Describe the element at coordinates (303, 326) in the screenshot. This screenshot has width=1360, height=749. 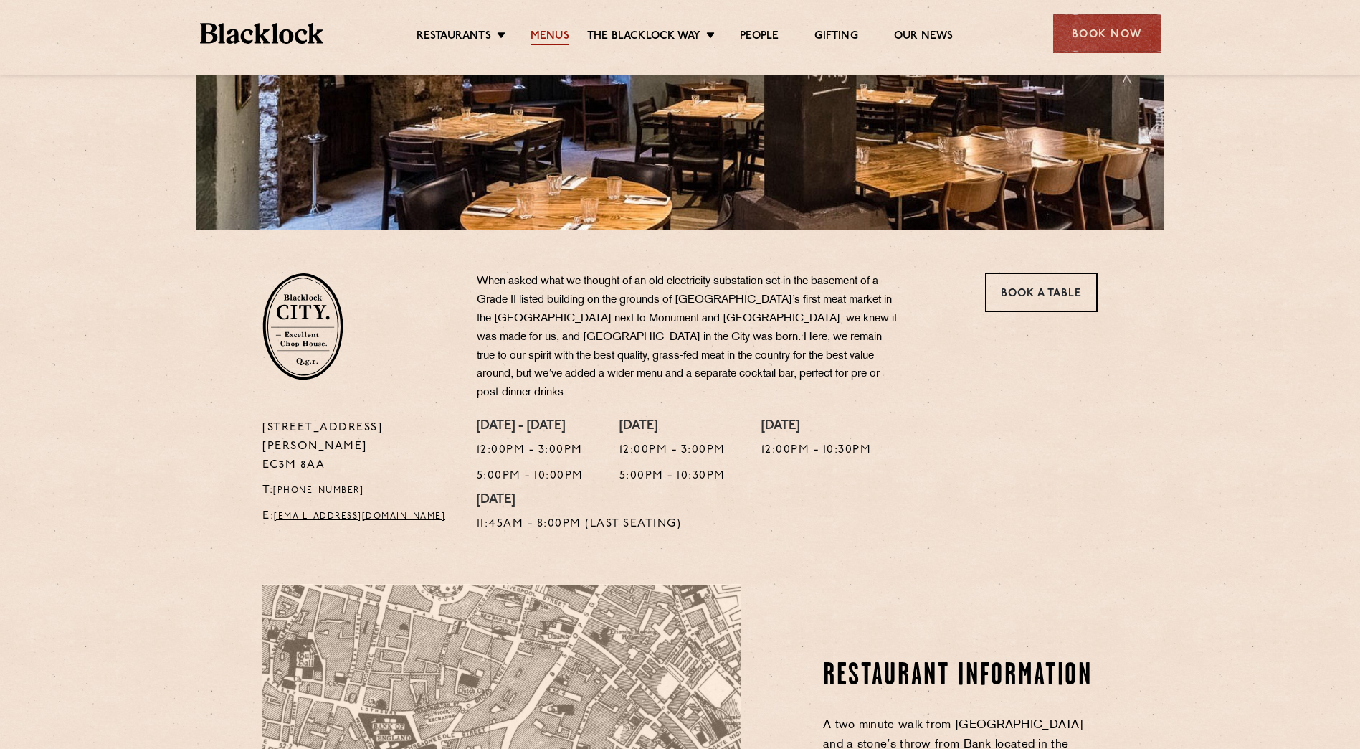
I see `img: City-stamp-default.svg` at that location.